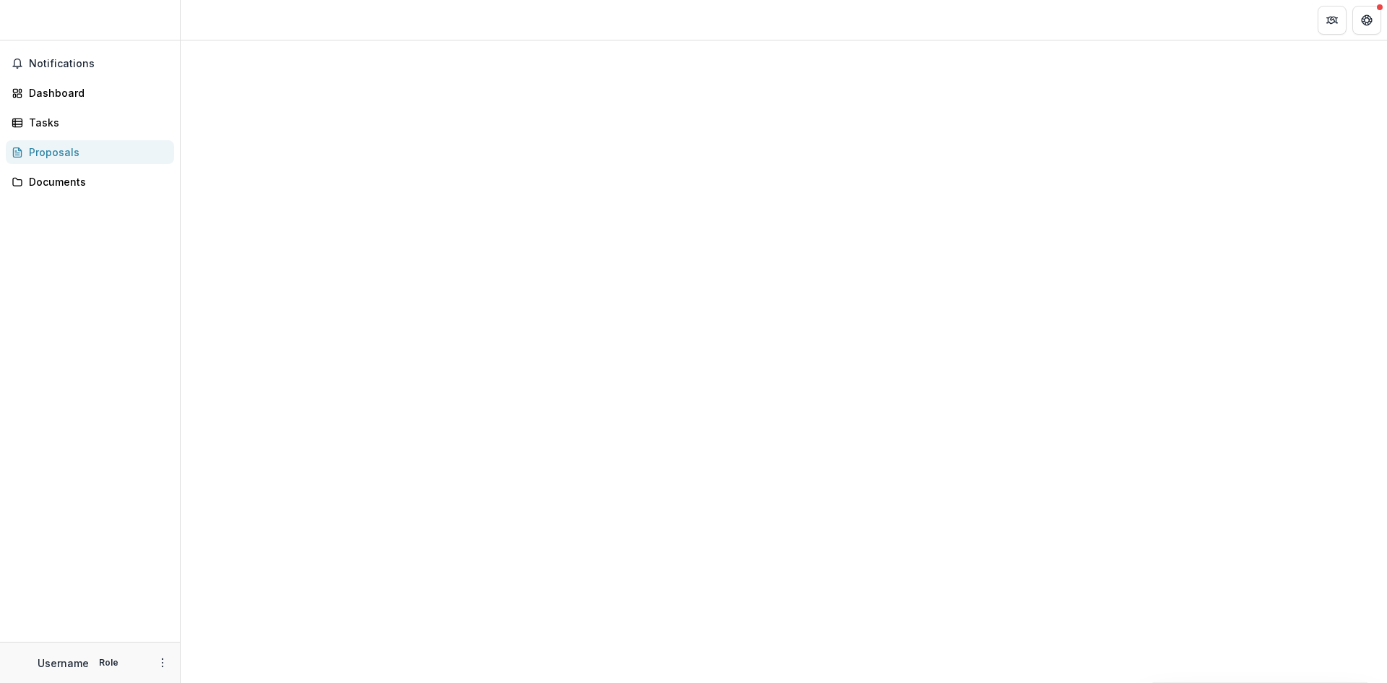  What do you see at coordinates (90, 64) in the screenshot?
I see `button: Notifications` at bounding box center [90, 64].